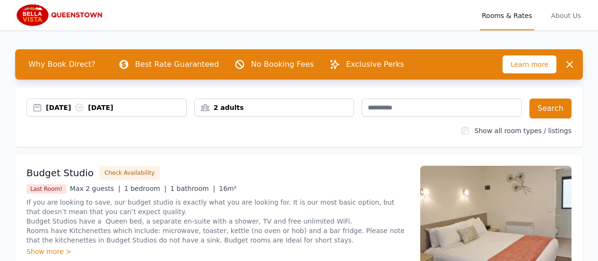 This screenshot has height=261, width=598. What do you see at coordinates (60, 173) in the screenshot?
I see `h3: Budget Studio` at bounding box center [60, 173].